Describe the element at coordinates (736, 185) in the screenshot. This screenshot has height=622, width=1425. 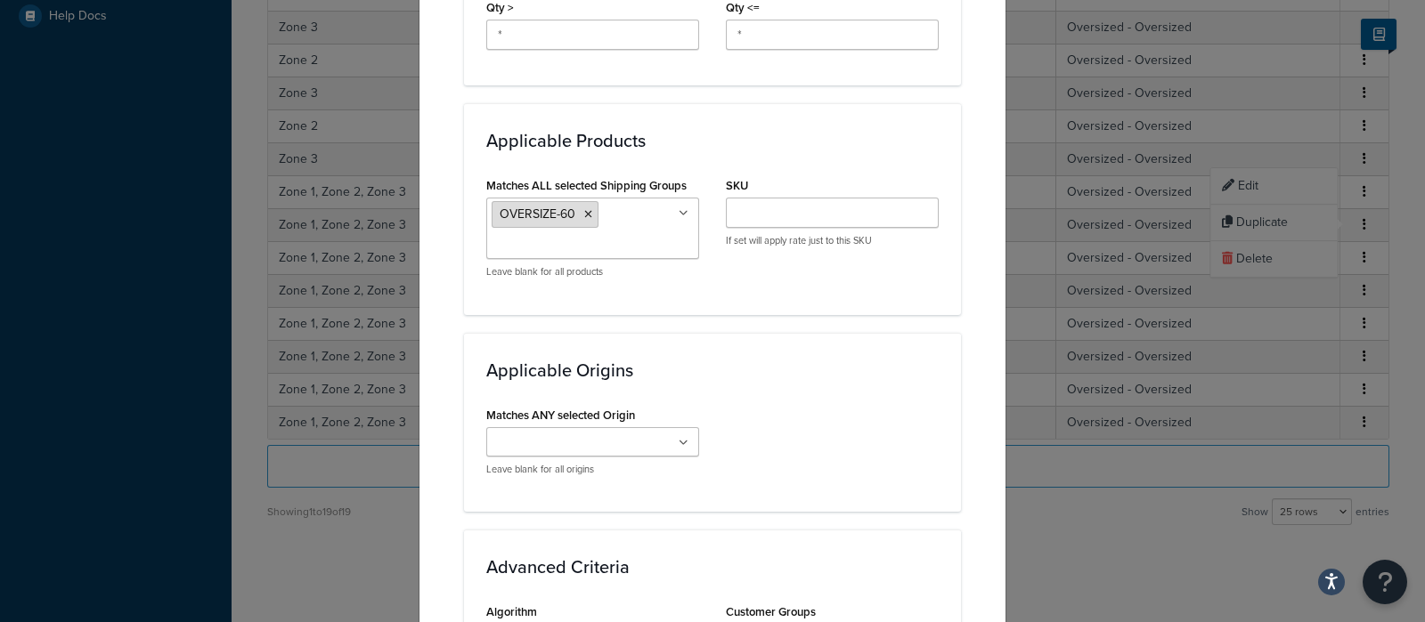
I see `label: SKU` at that location.